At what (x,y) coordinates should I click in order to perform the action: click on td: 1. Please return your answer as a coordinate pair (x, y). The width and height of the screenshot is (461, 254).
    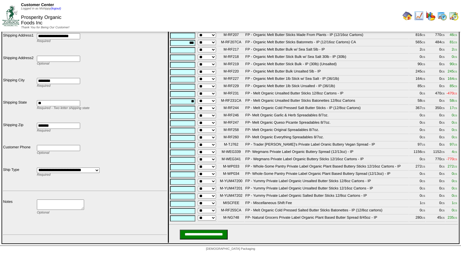
    Looking at the image, I should click on (417, 204).